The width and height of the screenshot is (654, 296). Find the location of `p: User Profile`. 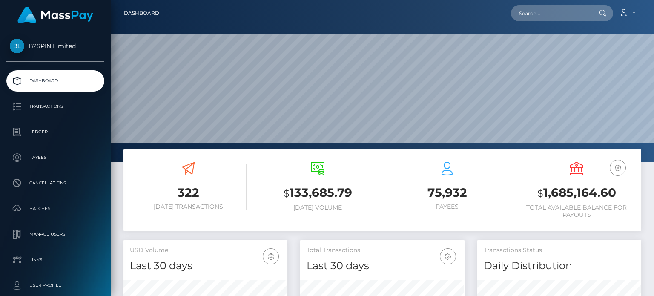

p: User Profile is located at coordinates (55, 285).